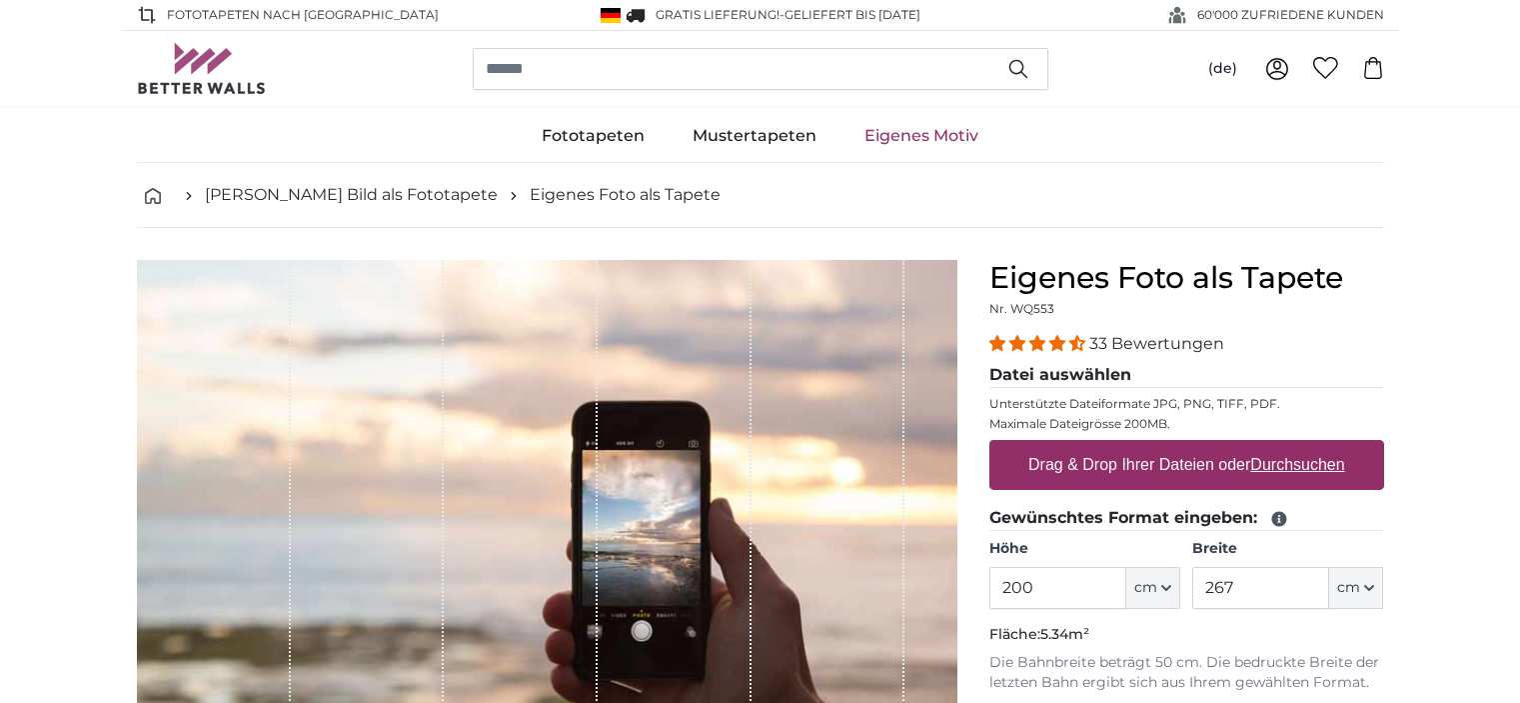  Describe the element at coordinates (718, 14) in the screenshot. I see `span: GRATIS Lieferung!` at that location.